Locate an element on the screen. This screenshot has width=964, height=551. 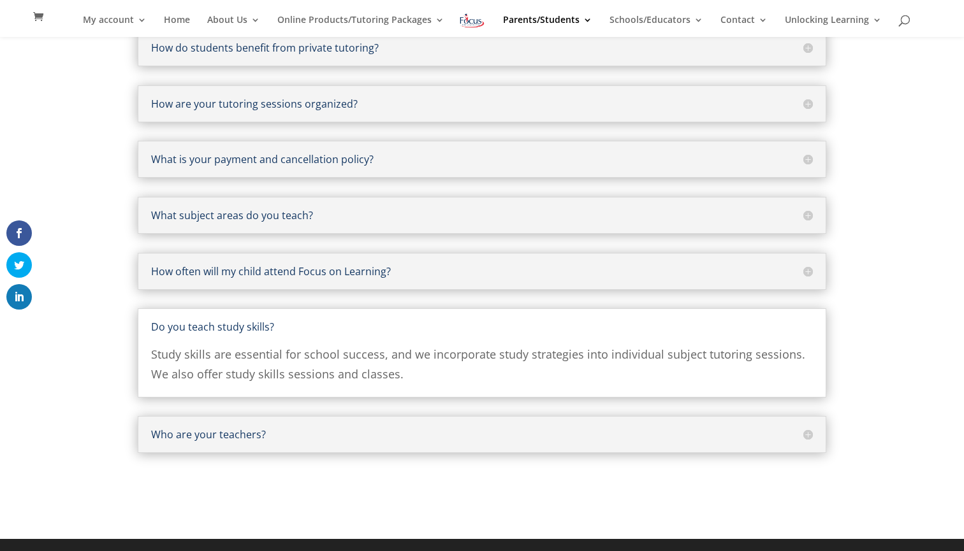
a: Parents/Students is located at coordinates (547, 26).